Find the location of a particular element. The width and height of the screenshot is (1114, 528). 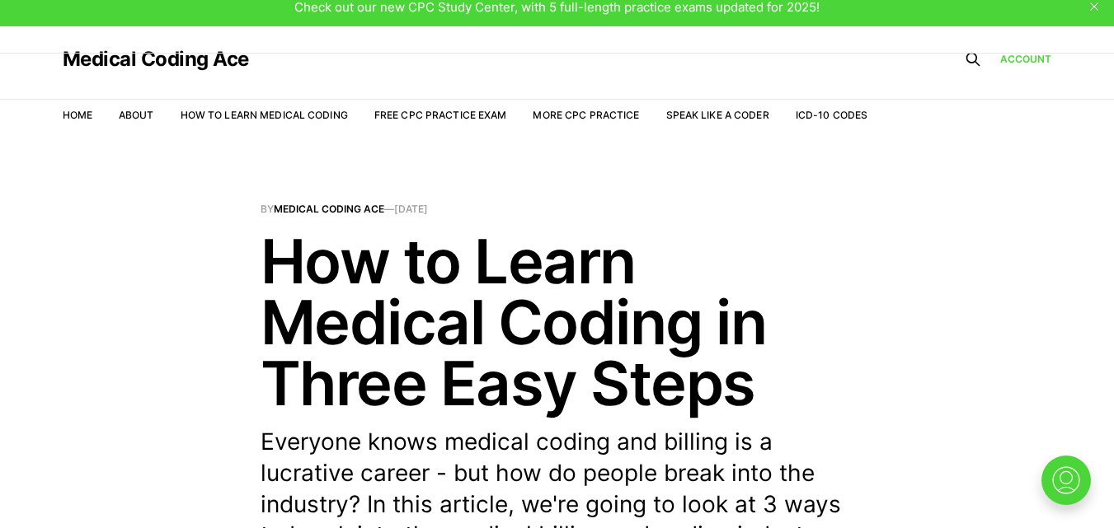

a: How to Learn Medical Coding is located at coordinates (264, 115).